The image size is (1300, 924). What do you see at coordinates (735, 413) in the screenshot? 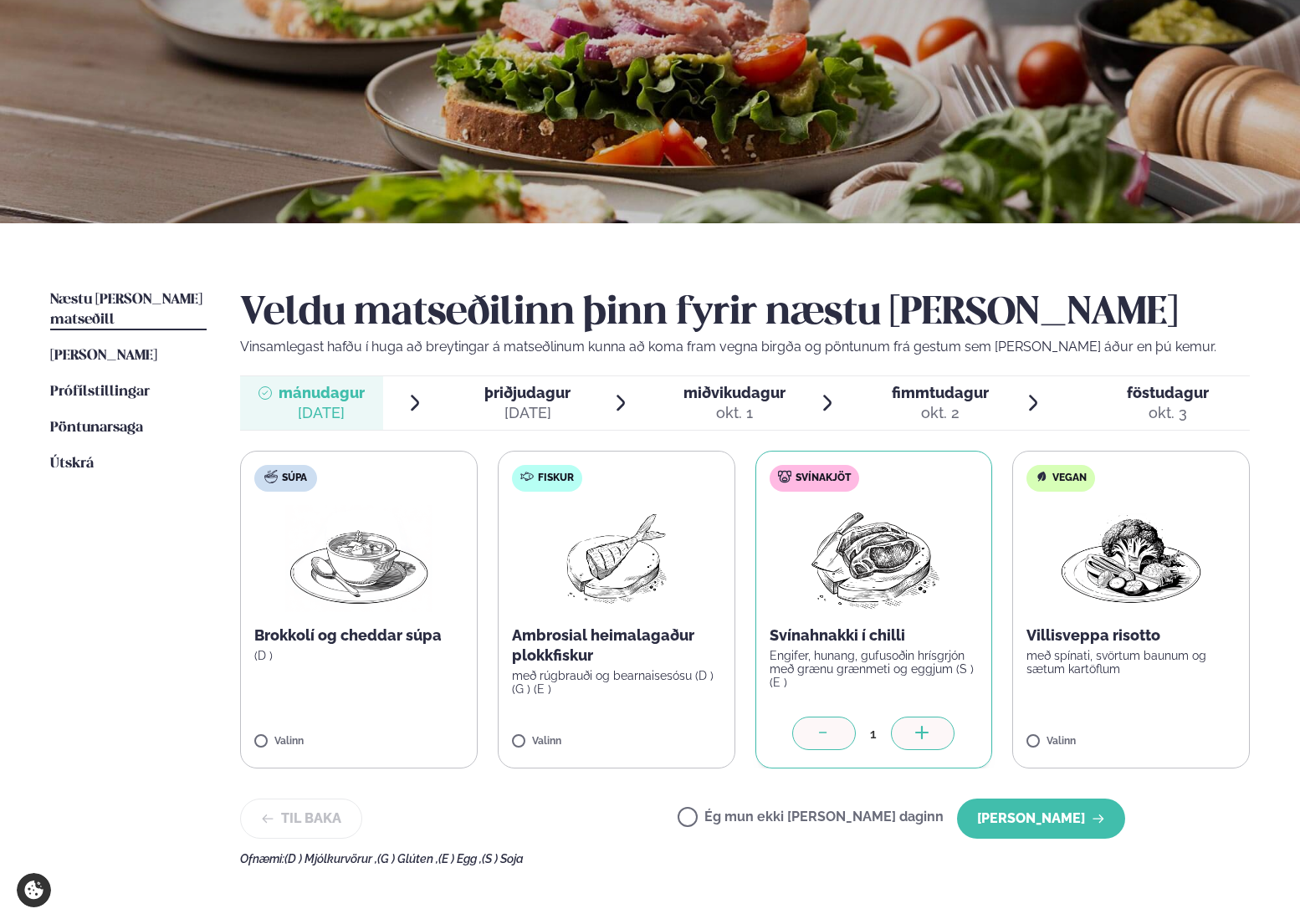
I see `div: okt. 1` at bounding box center [735, 413].